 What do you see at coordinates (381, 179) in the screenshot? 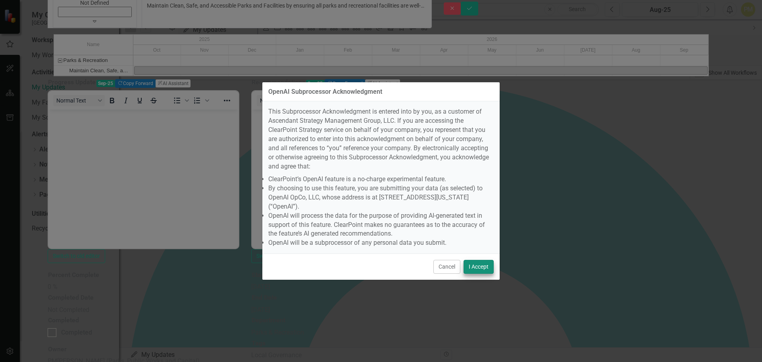
I see `li: ClearPoint’s OpenAI feature is a no-charge experimental feature.` at bounding box center [381, 179].